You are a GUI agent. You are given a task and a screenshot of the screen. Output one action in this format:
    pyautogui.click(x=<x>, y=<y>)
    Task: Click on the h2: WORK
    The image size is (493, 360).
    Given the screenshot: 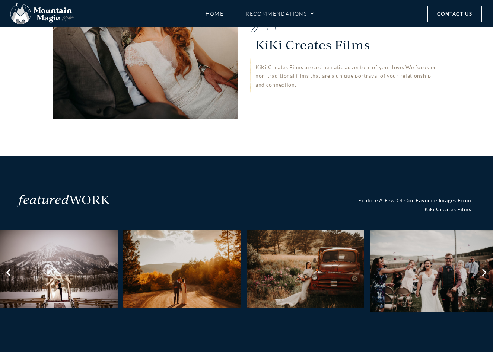 What is the action you would take?
    pyautogui.click(x=163, y=199)
    